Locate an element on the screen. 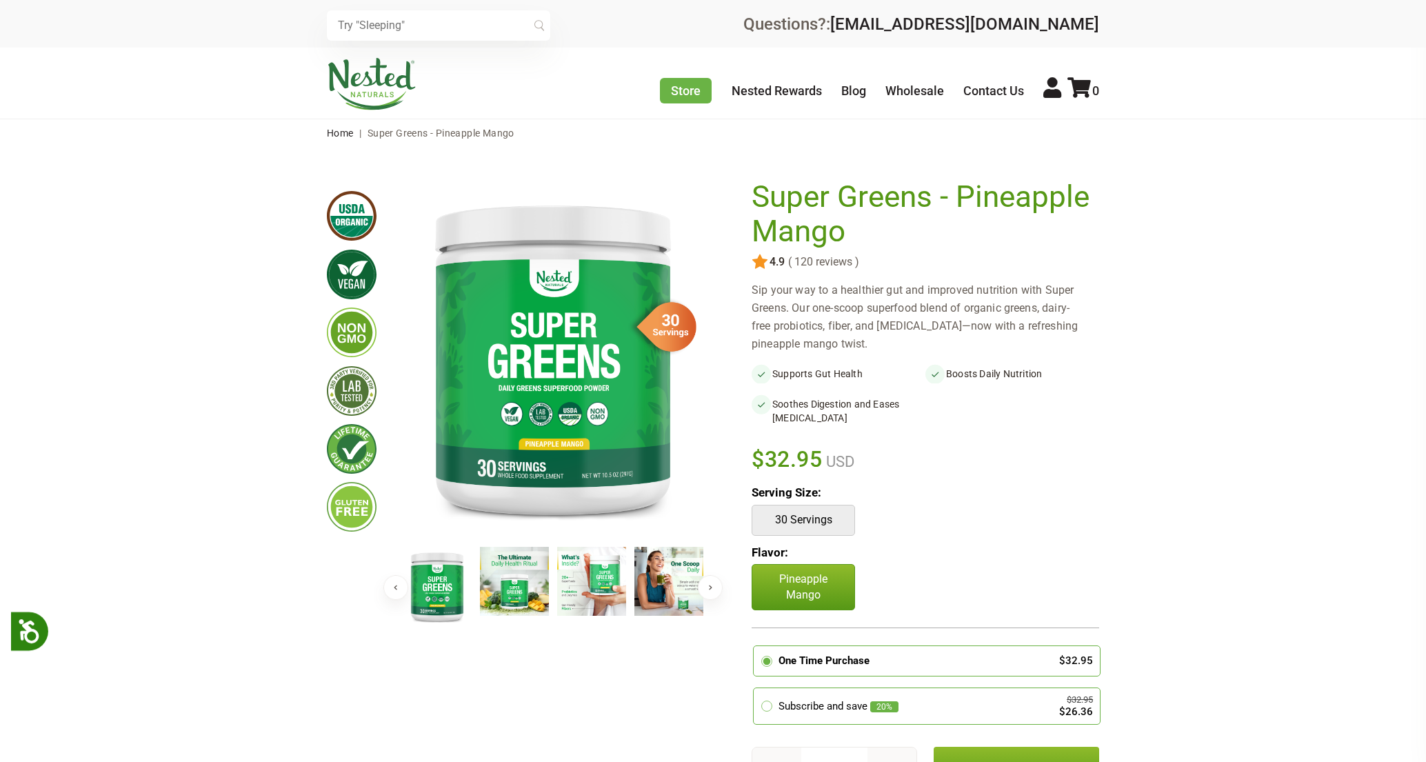 This screenshot has width=1426, height=762. b: Flavor: is located at coordinates (769, 552).